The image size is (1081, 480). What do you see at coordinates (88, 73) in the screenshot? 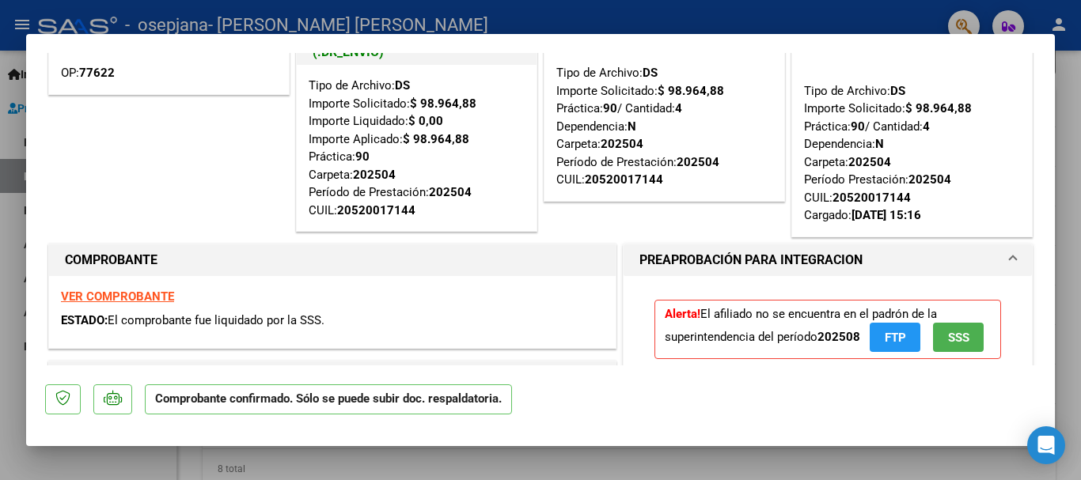
I see `span: OP:` at bounding box center [88, 73].